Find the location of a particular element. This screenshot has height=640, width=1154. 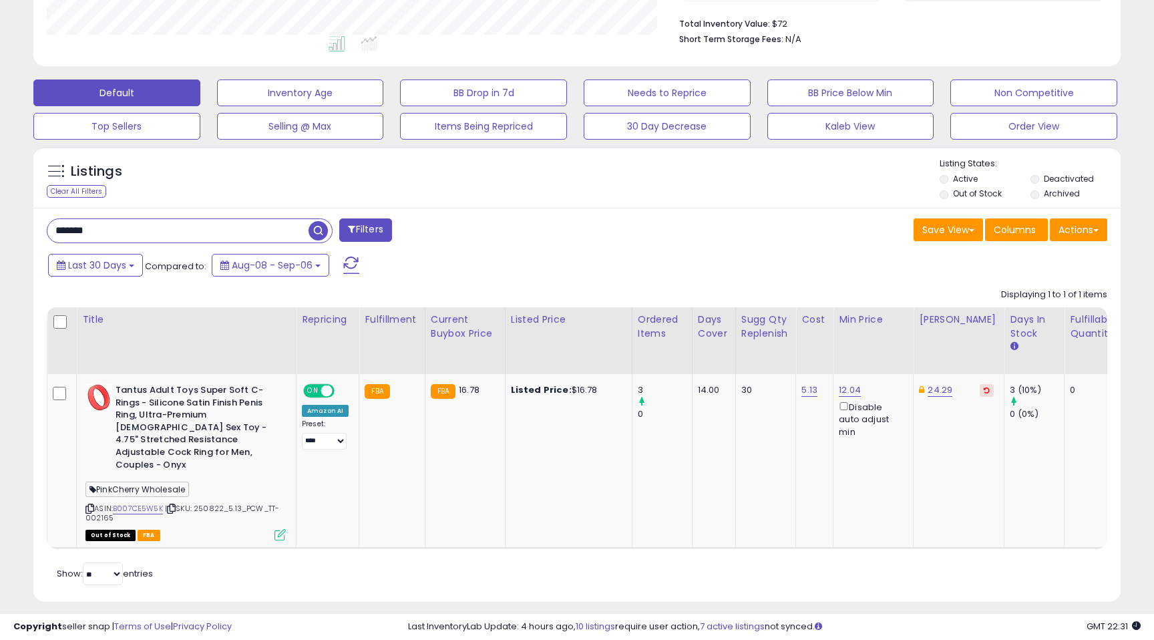

a: 12.04 is located at coordinates (850, 390).